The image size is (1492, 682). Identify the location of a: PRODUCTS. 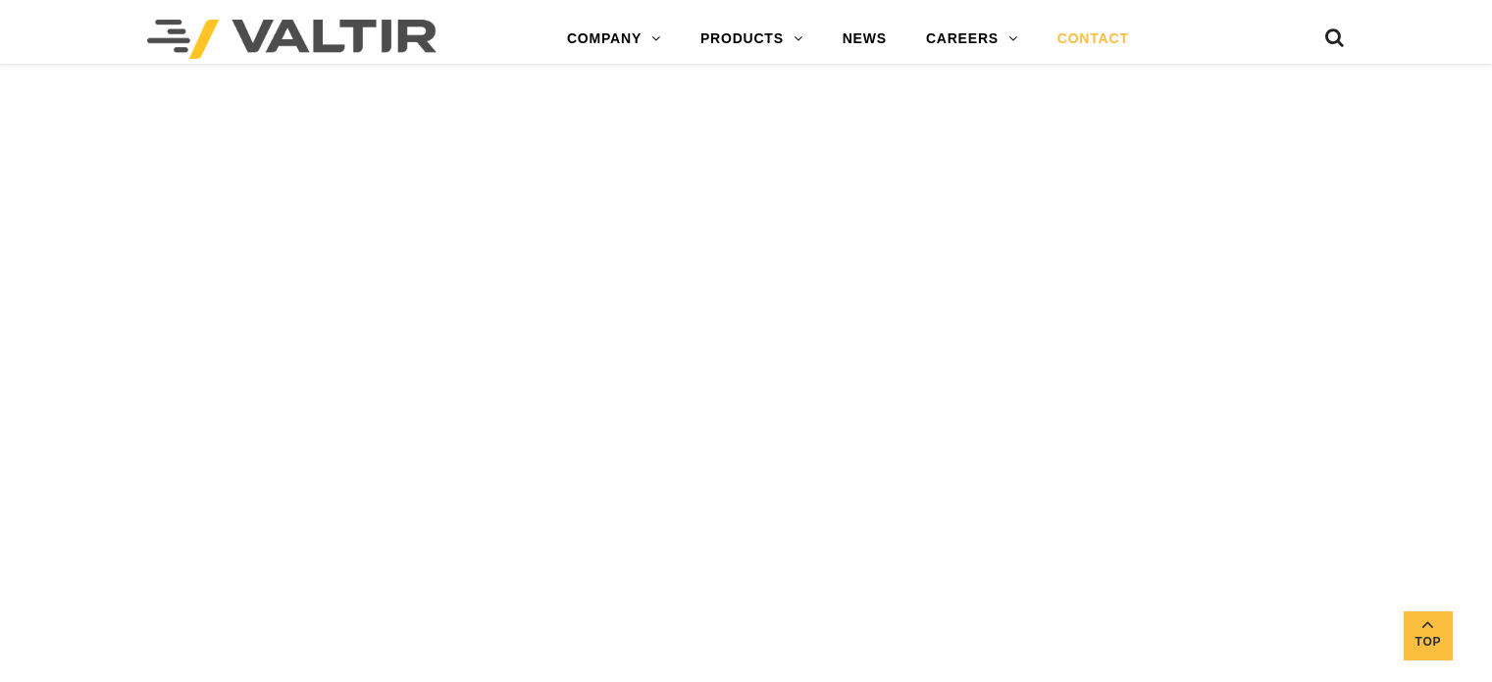
(751, 39).